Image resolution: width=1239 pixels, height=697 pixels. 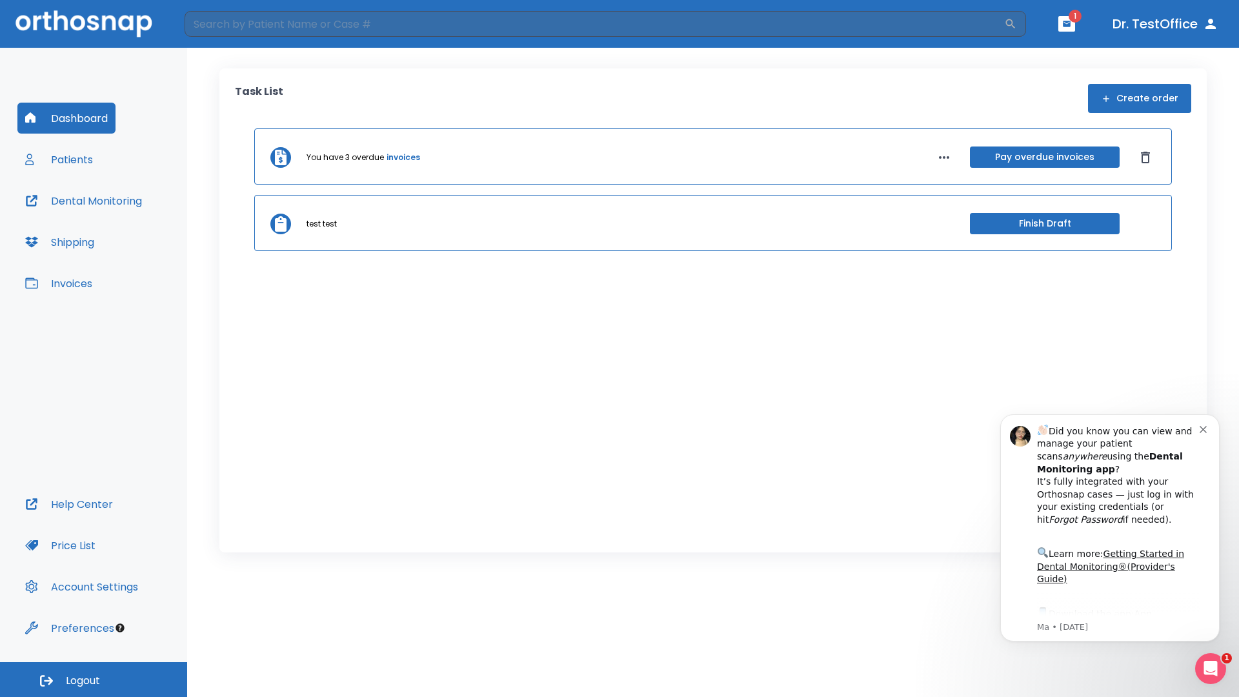 What do you see at coordinates (83, 201) in the screenshot?
I see `a: Dental Monitoring` at bounding box center [83, 201].